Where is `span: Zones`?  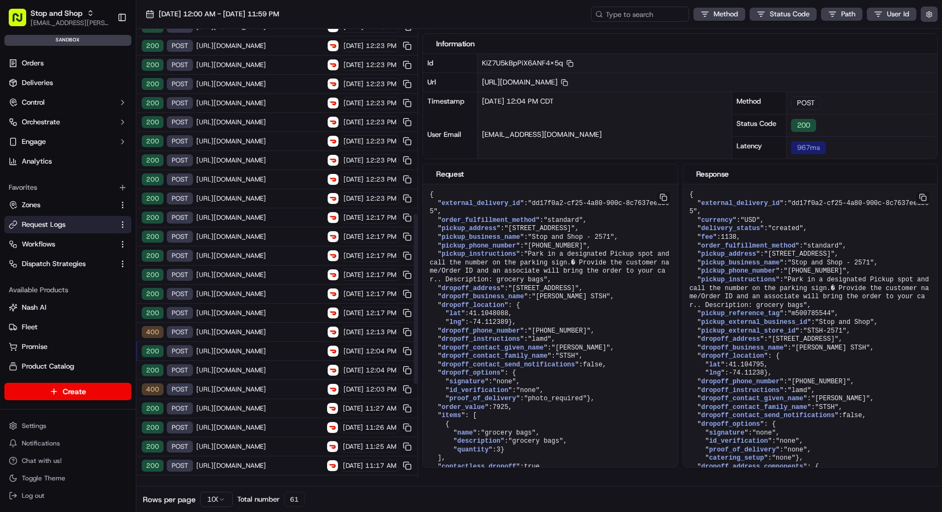 span: Zones is located at coordinates (31, 205).